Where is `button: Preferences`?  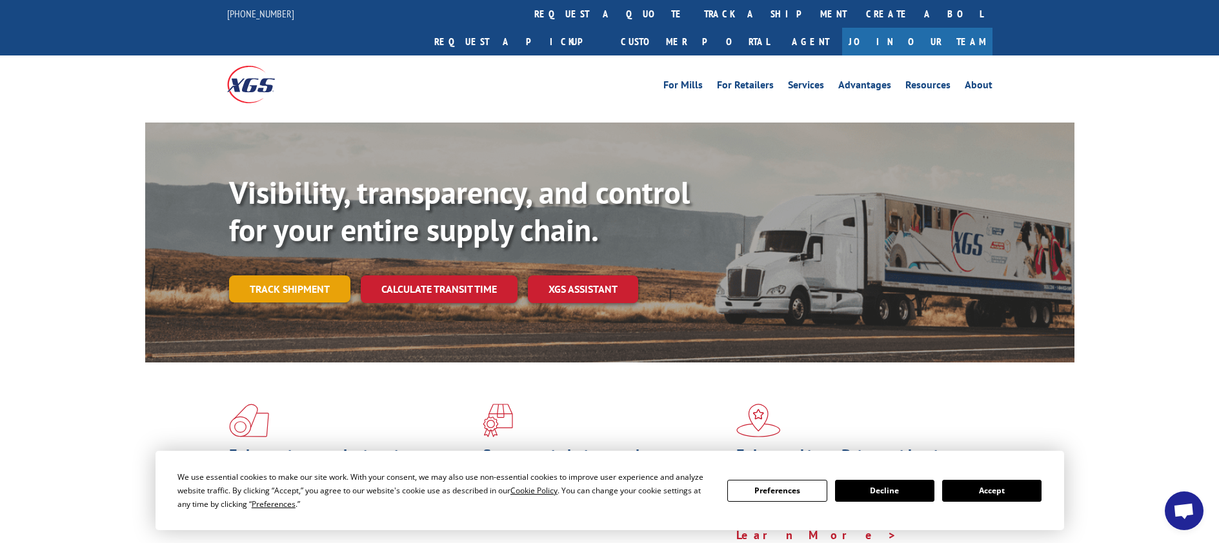
button: Preferences is located at coordinates (777, 491).